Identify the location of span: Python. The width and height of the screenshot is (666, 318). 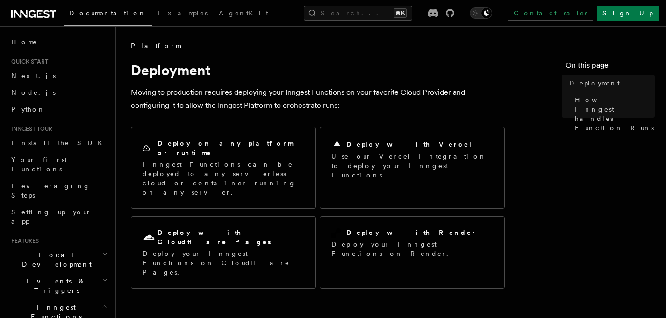
(28, 109).